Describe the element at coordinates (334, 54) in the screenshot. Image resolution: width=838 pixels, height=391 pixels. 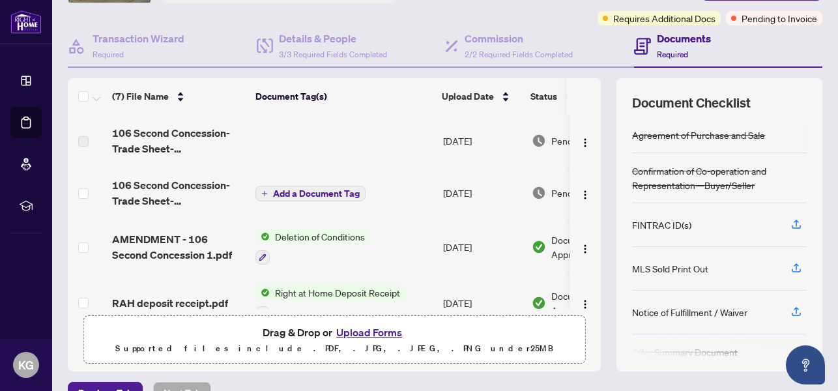
I see `span: 3/3 Required Fields Completed` at that location.